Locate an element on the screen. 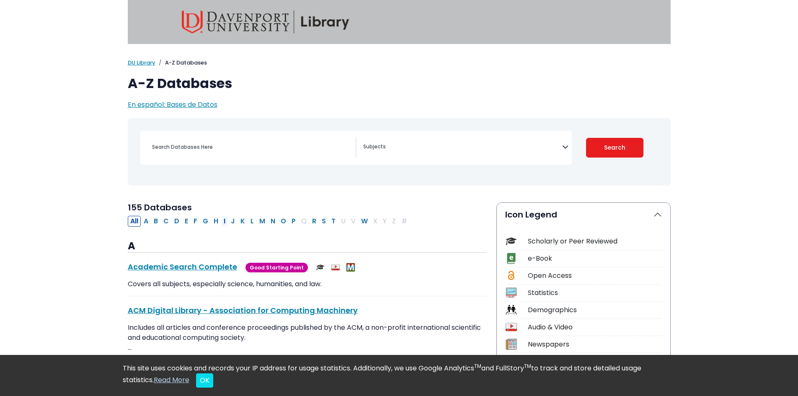  button: Filter Results N is located at coordinates (273, 221).